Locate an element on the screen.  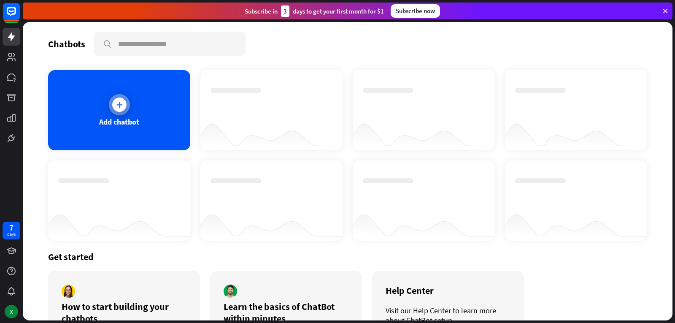
div: 3 is located at coordinates (285, 11).